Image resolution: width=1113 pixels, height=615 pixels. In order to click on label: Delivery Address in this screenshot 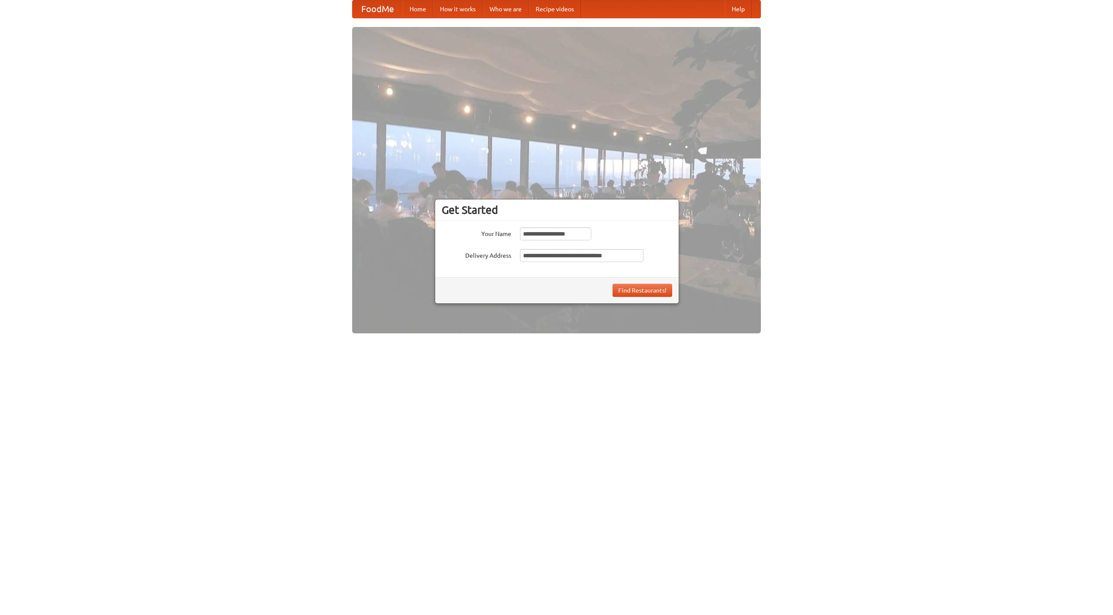, I will do `click(476, 254)`.